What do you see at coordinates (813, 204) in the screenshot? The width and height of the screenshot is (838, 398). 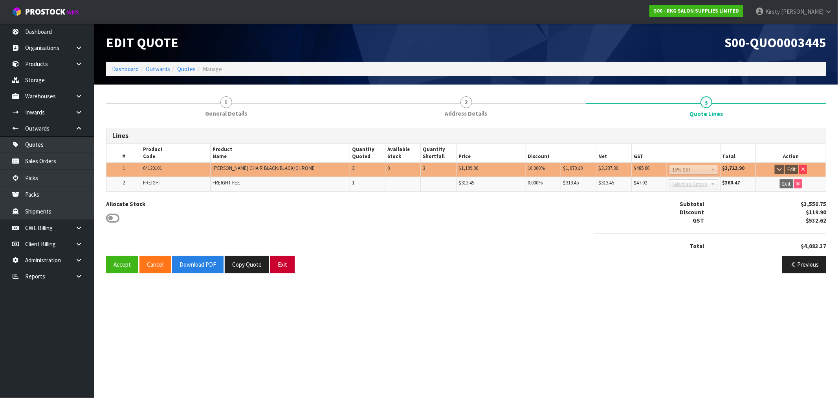 I see `strong: $3,550.75` at bounding box center [813, 204].